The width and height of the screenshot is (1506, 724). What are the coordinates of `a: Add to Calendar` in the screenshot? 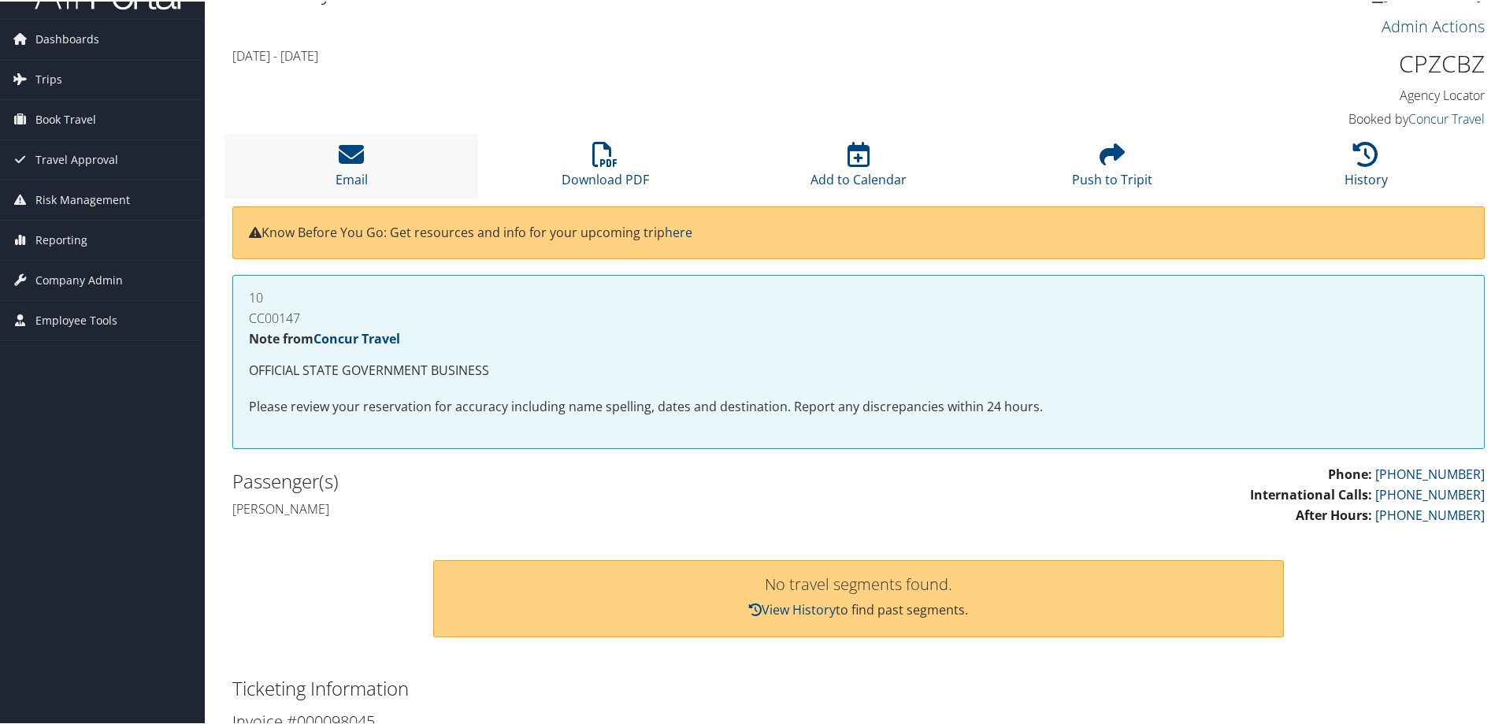 It's located at (859, 168).